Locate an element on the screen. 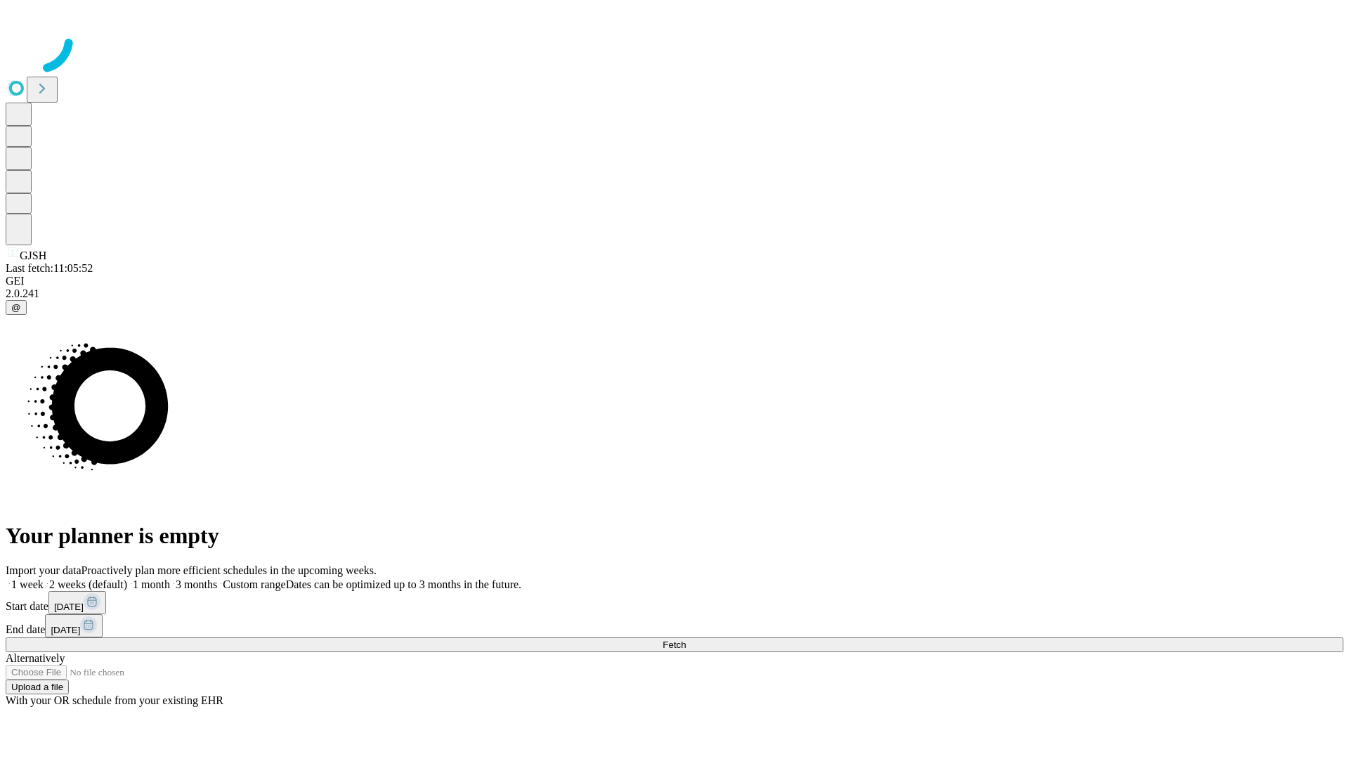 This screenshot has height=759, width=1349. button: Fetch is located at coordinates (674, 644).